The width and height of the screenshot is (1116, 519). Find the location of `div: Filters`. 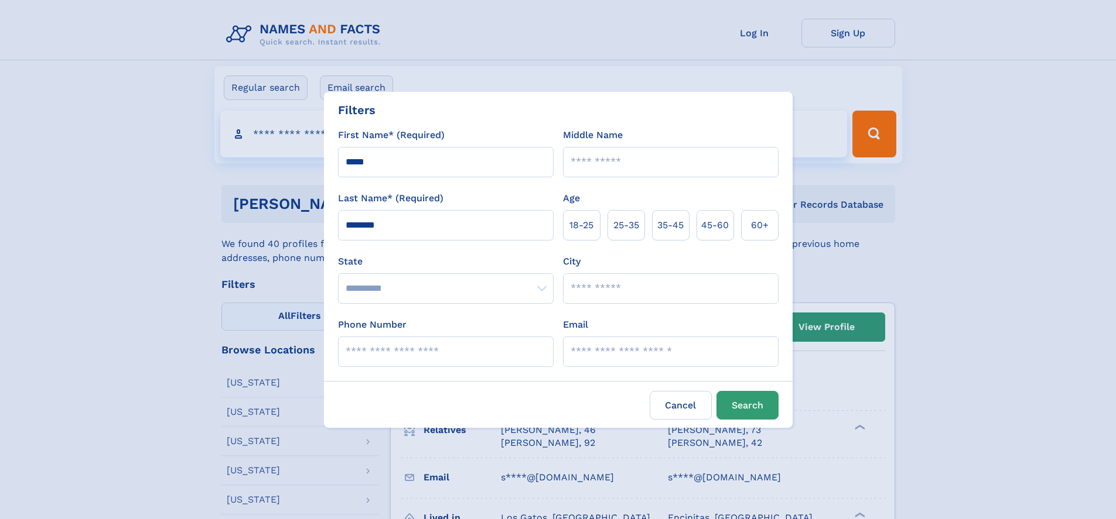

div: Filters is located at coordinates (357, 110).